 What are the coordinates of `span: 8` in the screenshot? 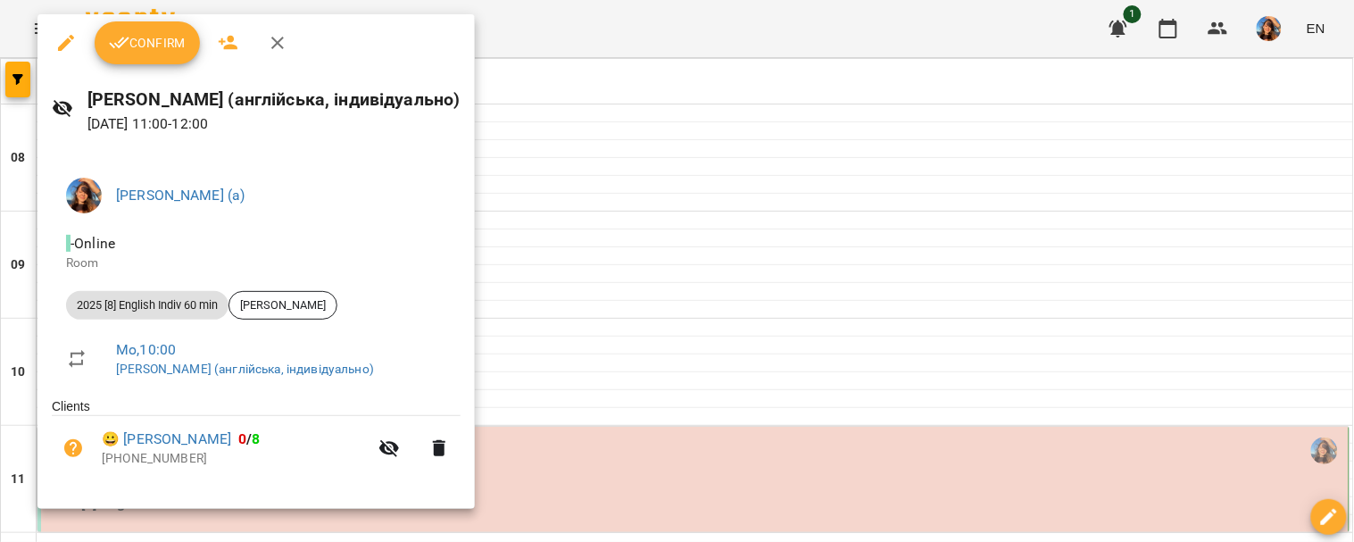 It's located at (256, 438).